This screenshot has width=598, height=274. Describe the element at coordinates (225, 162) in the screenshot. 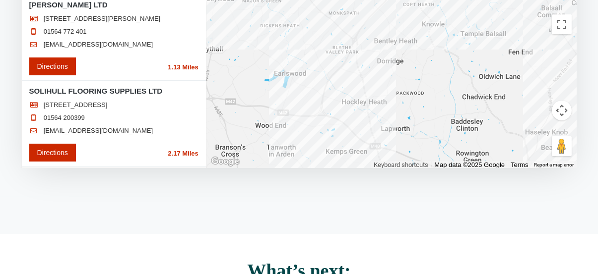

I see `img: Google` at that location.